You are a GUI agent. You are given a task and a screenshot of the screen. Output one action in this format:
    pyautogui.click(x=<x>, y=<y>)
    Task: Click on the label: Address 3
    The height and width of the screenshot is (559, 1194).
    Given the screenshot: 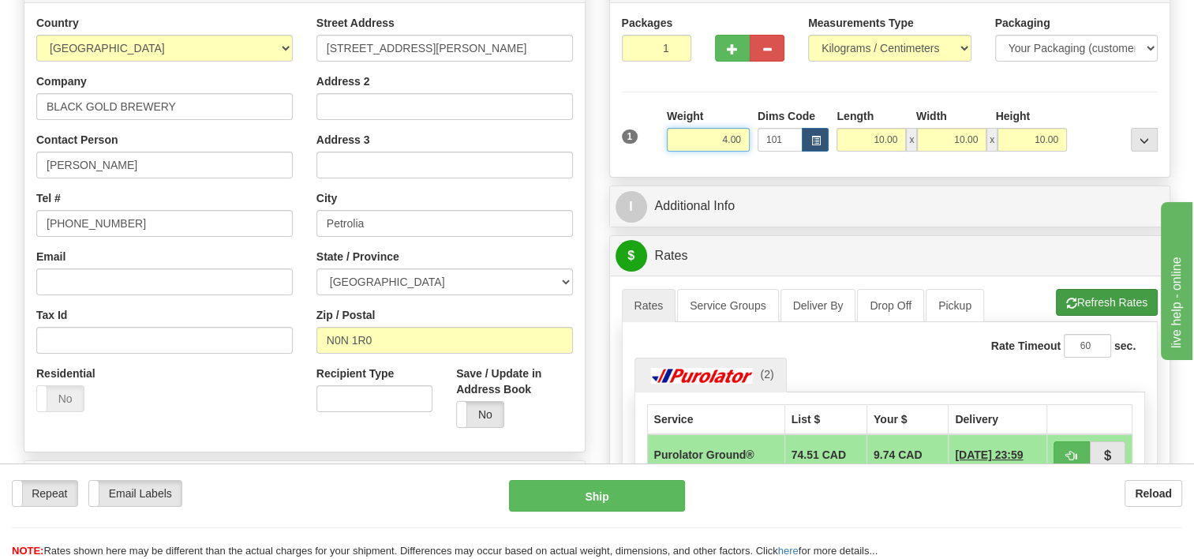 What is the action you would take?
    pyautogui.click(x=343, y=140)
    